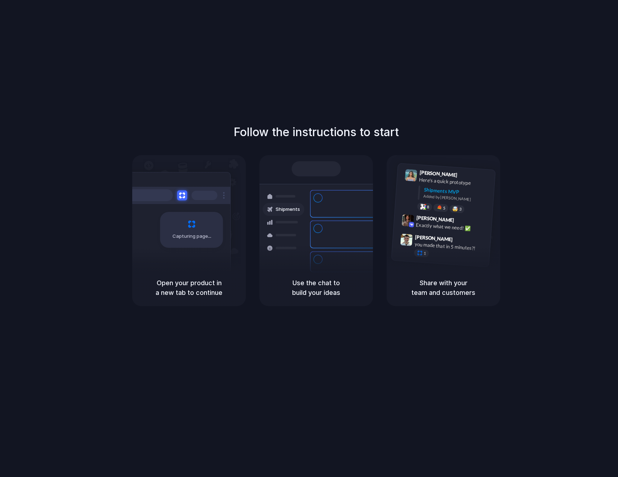 The image size is (618, 477). I want to click on span: 1, so click(425, 253).